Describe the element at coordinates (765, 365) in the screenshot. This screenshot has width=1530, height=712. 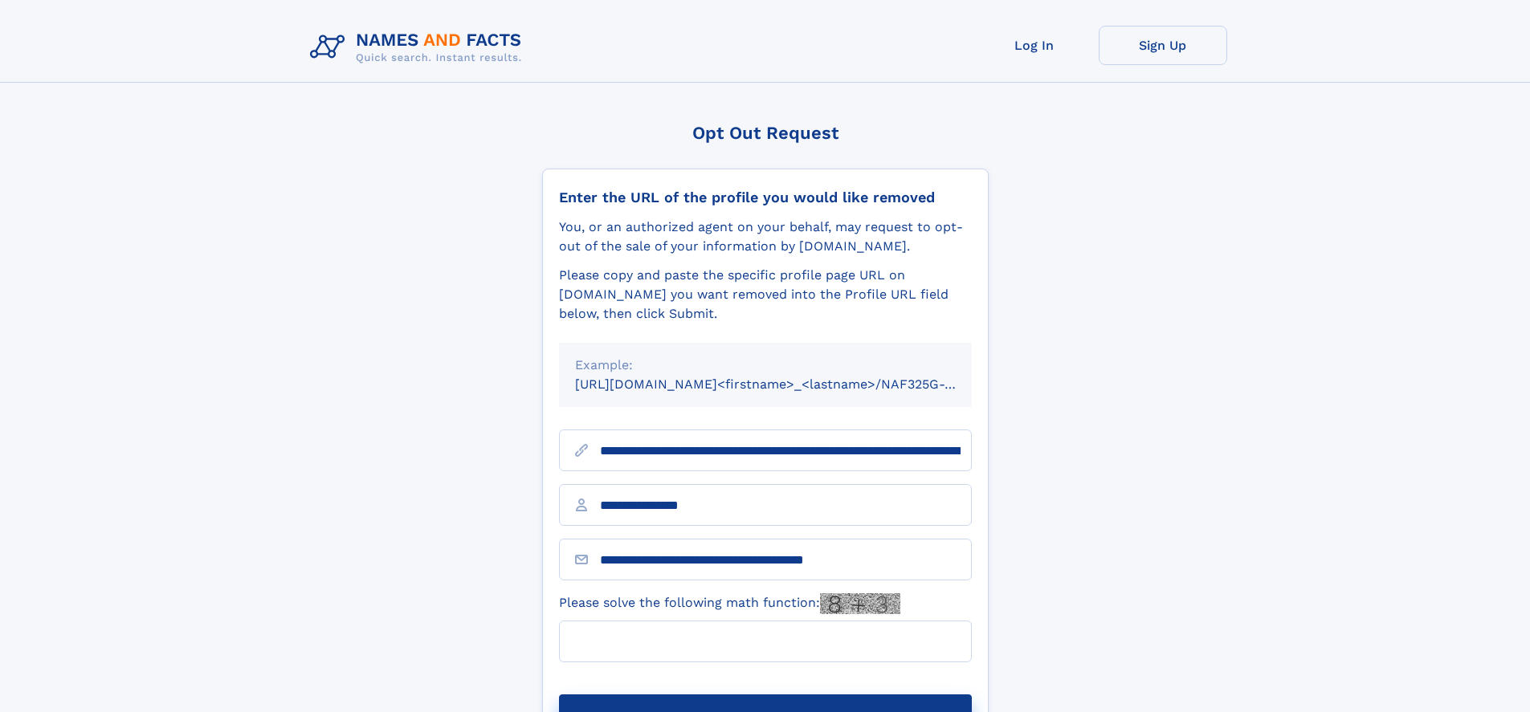
I see `div: Example:` at that location.